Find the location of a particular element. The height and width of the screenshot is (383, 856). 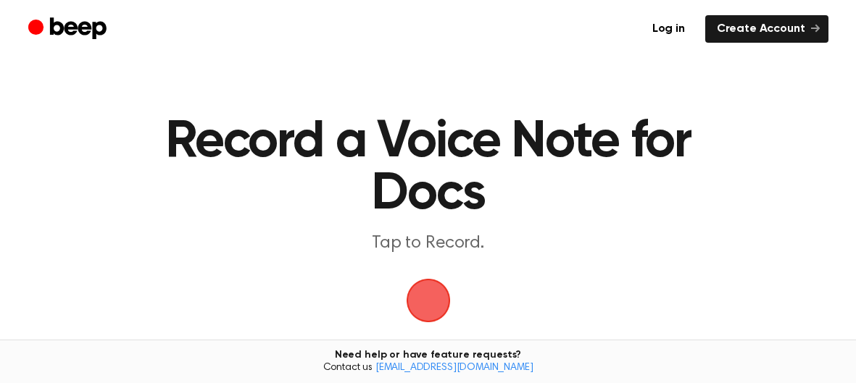

p: Tap to Record. is located at coordinates (427, 243).